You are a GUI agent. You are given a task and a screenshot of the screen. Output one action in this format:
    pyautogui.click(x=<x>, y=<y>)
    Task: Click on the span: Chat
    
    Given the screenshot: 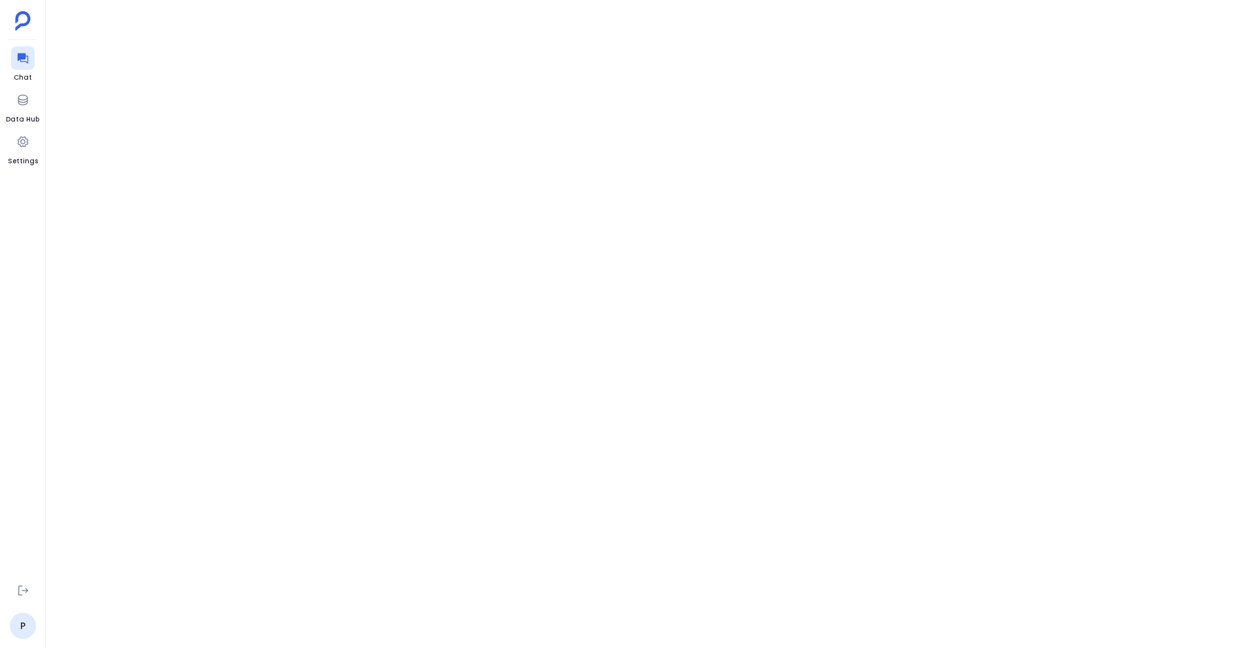 What is the action you would take?
    pyautogui.click(x=23, y=78)
    